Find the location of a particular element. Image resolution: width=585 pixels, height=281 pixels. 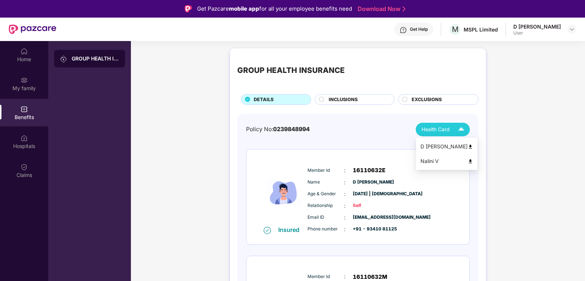

img: Stroke is located at coordinates (404, 9).